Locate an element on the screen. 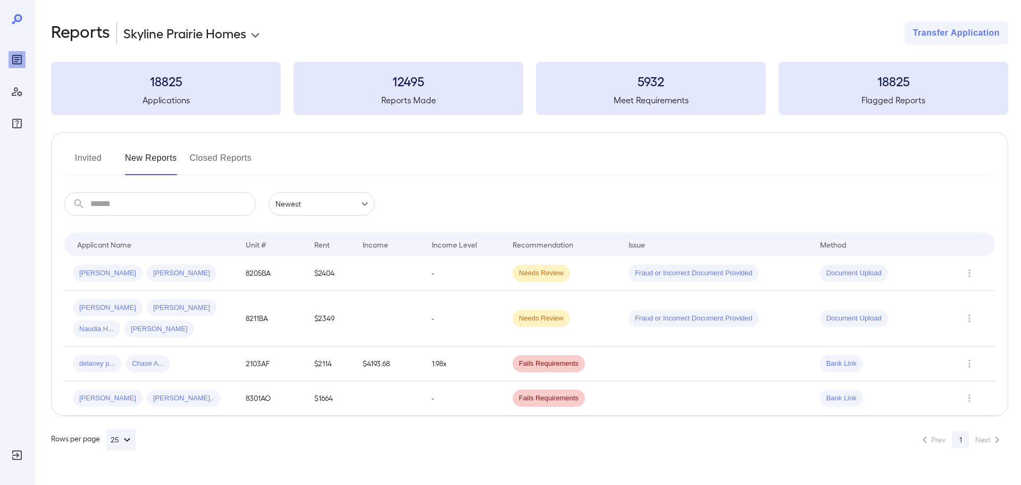 The height and width of the screenshot is (485, 1021). td: $2404 is located at coordinates (330, 273).